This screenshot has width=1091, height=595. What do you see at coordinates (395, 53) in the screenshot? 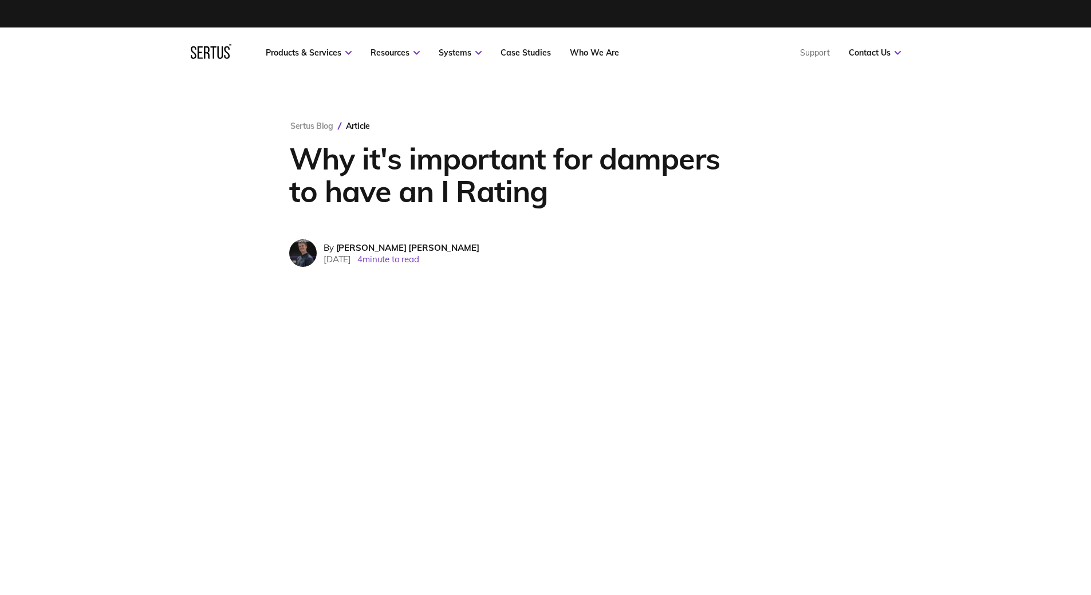
I see `a: Resources` at bounding box center [395, 53].